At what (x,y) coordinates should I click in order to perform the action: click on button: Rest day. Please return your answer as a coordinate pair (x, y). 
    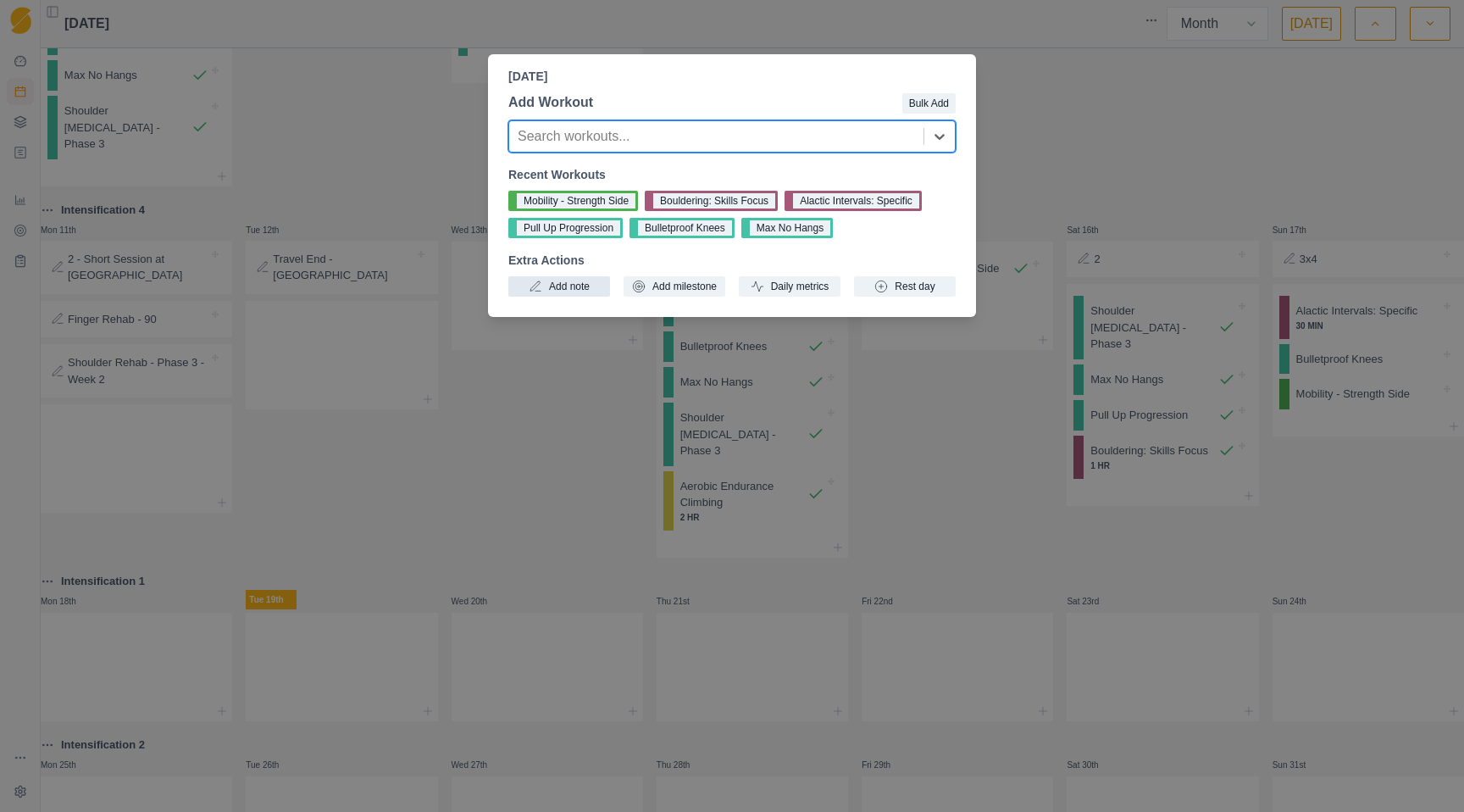
    Looking at the image, I should click on (905, 286).